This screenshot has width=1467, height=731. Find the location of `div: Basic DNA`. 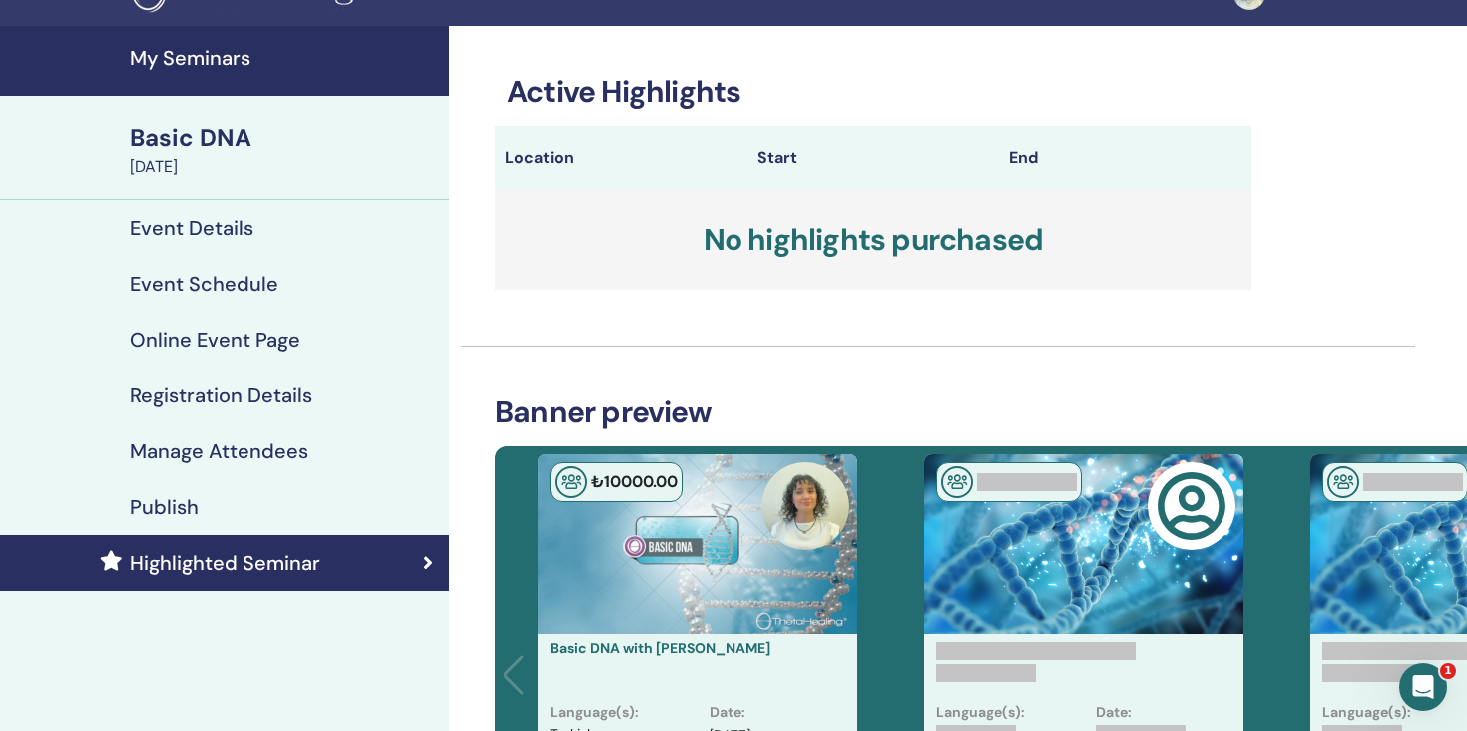

div: Basic DNA is located at coordinates (283, 138).